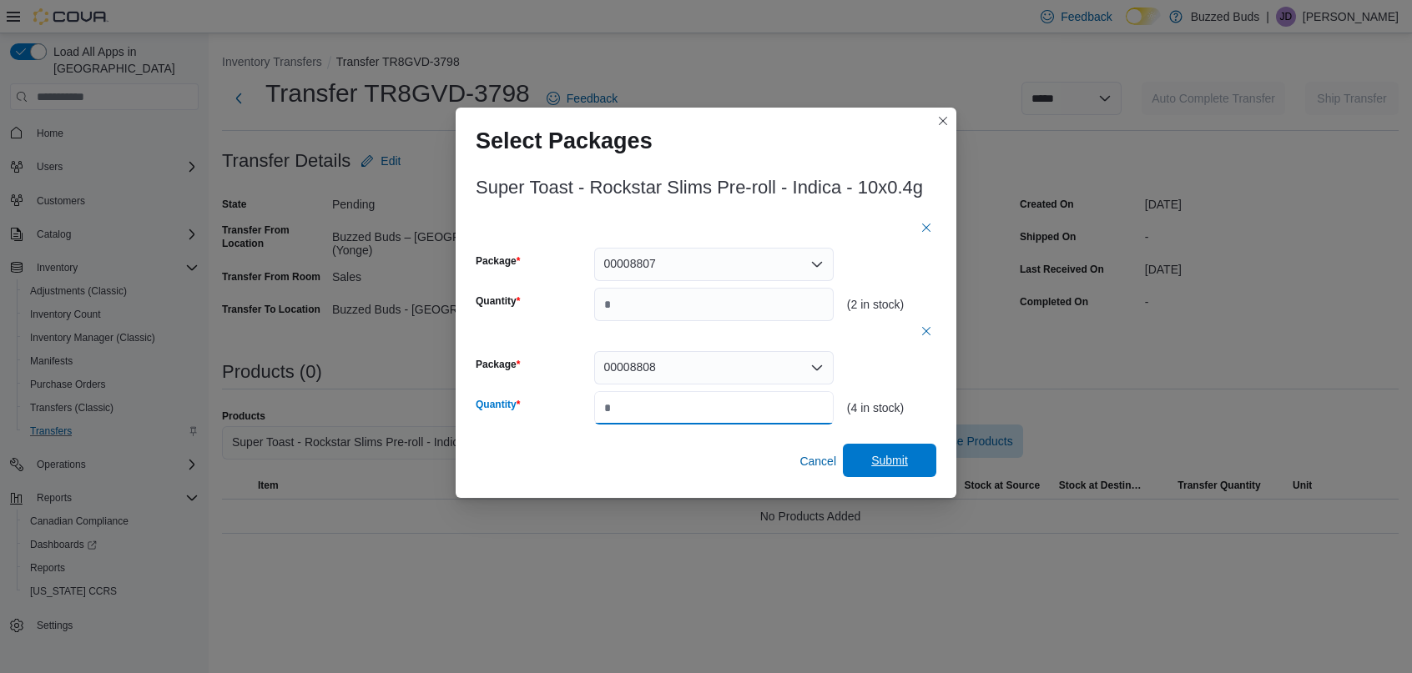 The width and height of the screenshot is (1412, 673). What do you see at coordinates (891, 408) in the screenshot?
I see `div: (4 in stock)` at bounding box center [891, 408].